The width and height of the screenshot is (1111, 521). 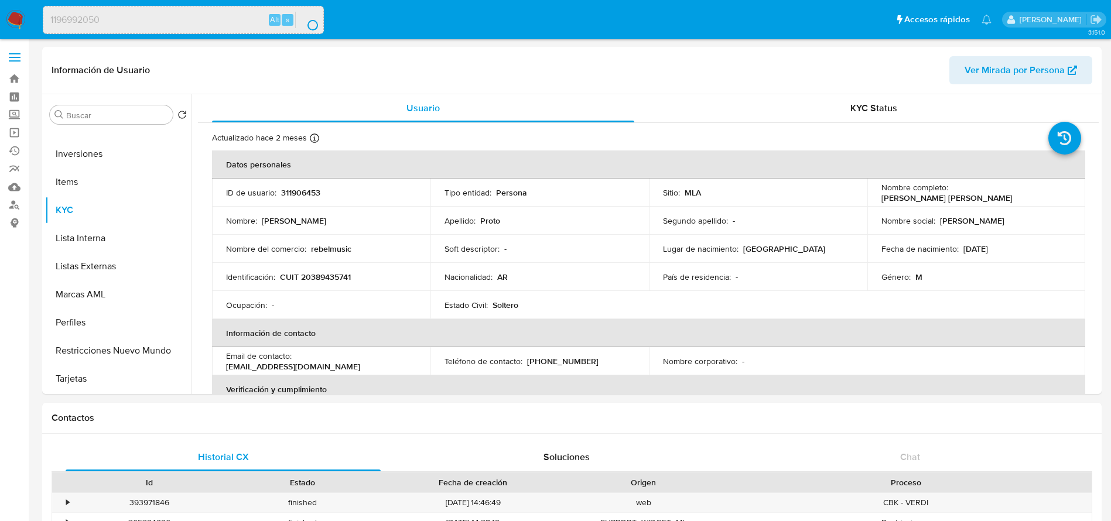 What do you see at coordinates (697, 277) in the screenshot?
I see `p: País de residencia :` at bounding box center [697, 277].